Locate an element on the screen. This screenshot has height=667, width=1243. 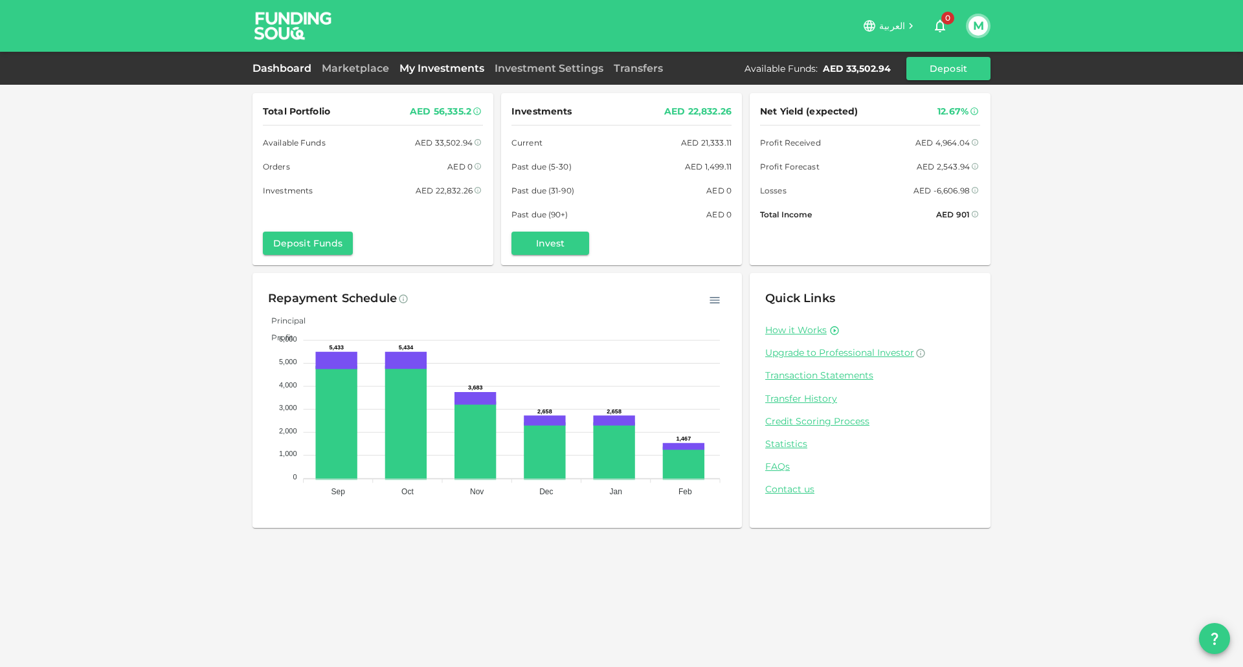
a: Transaction Statements is located at coordinates (870, 375).